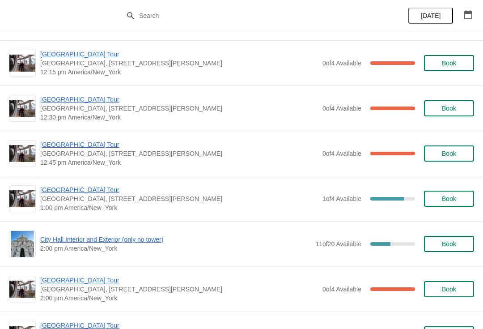 This screenshot has height=329, width=483. Describe the element at coordinates (179, 117) in the screenshot. I see `span: 12:30 pm America/New_York` at that location.